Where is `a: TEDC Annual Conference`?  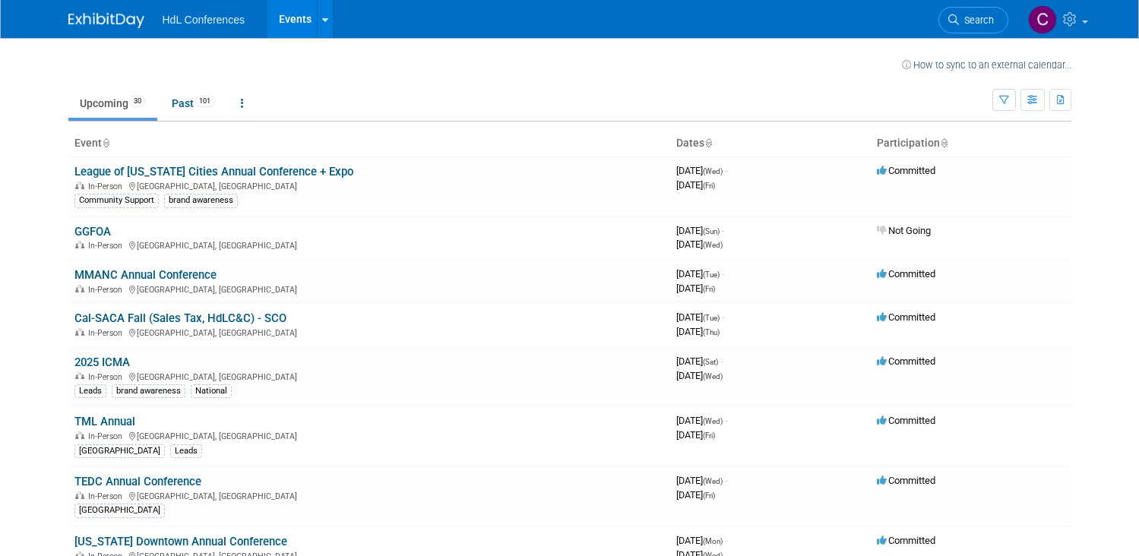
a: TEDC Annual Conference is located at coordinates (138, 482).